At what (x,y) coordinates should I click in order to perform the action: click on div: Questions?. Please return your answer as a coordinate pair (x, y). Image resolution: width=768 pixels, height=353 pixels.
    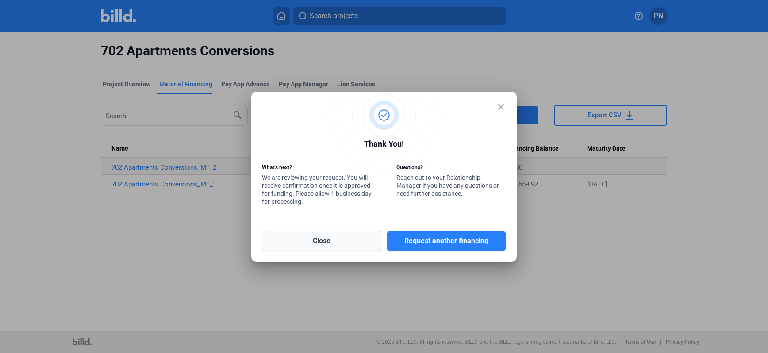
    Looking at the image, I should click on (451, 168).